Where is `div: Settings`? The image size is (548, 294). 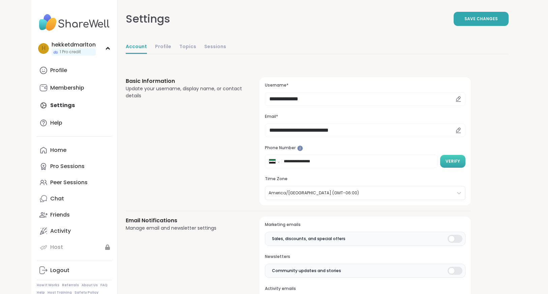 div: Settings is located at coordinates (148, 19).